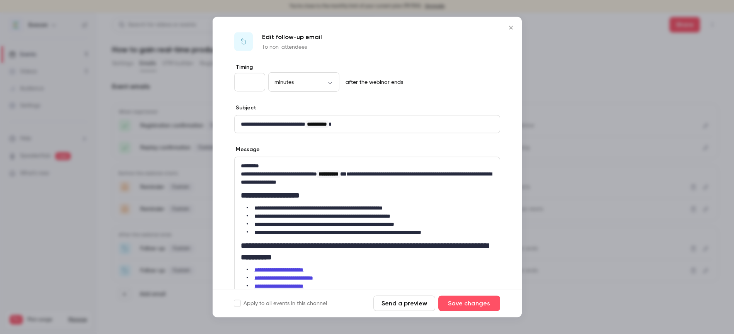 The width and height of the screenshot is (734, 334). What do you see at coordinates (367, 67) in the screenshot?
I see `label: Timing` at bounding box center [367, 67].